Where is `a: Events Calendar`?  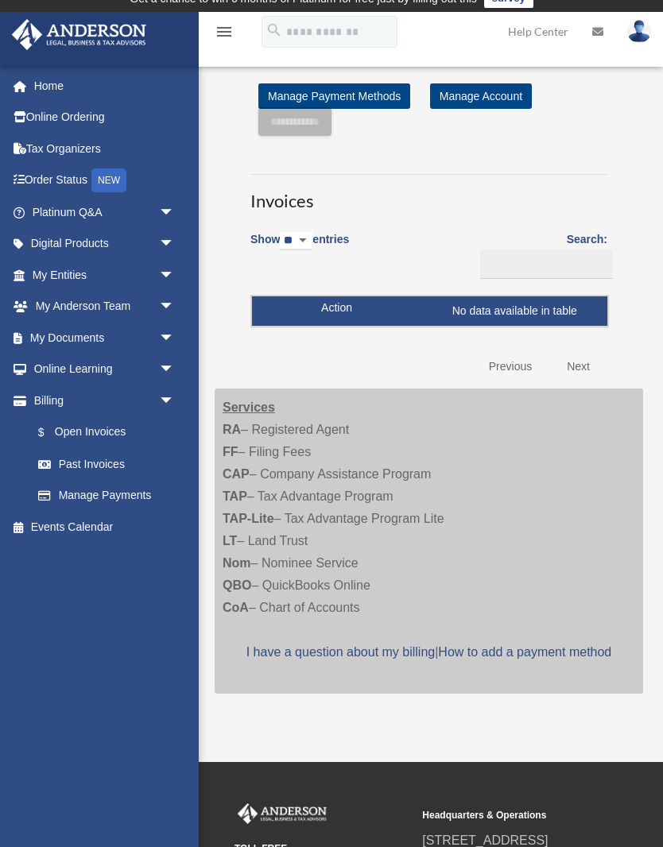 a: Events Calendar is located at coordinates (105, 527).